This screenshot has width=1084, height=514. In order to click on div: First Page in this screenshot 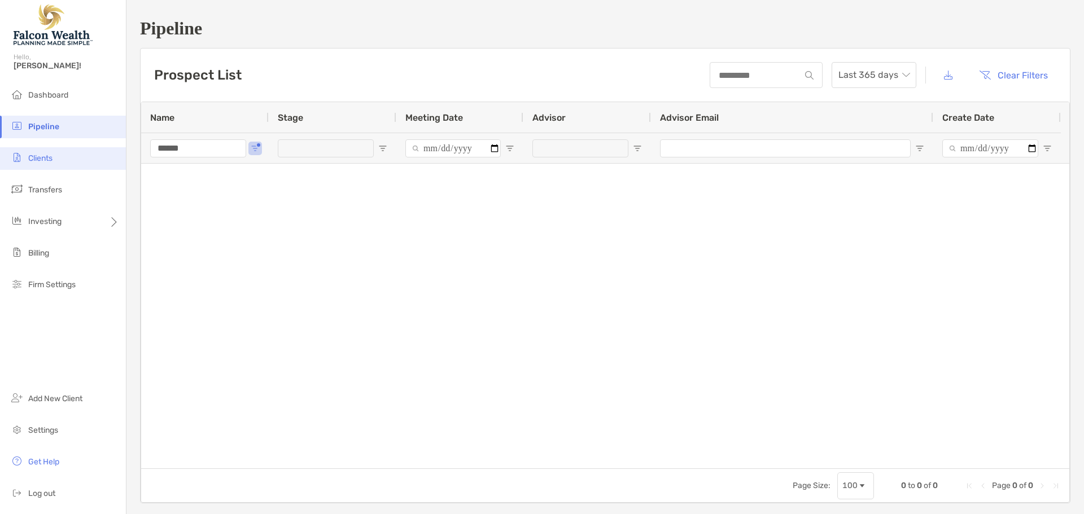, I will do `click(970, 486)`.